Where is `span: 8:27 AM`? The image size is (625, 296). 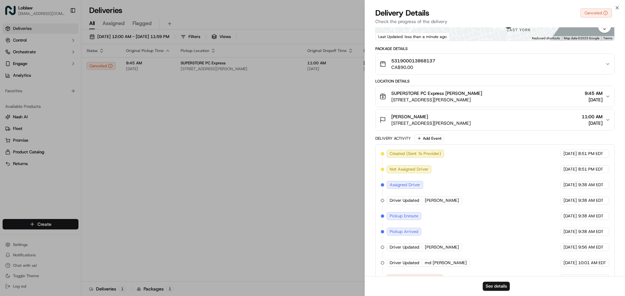 span: 8:27 AM is located at coordinates (65, 103).